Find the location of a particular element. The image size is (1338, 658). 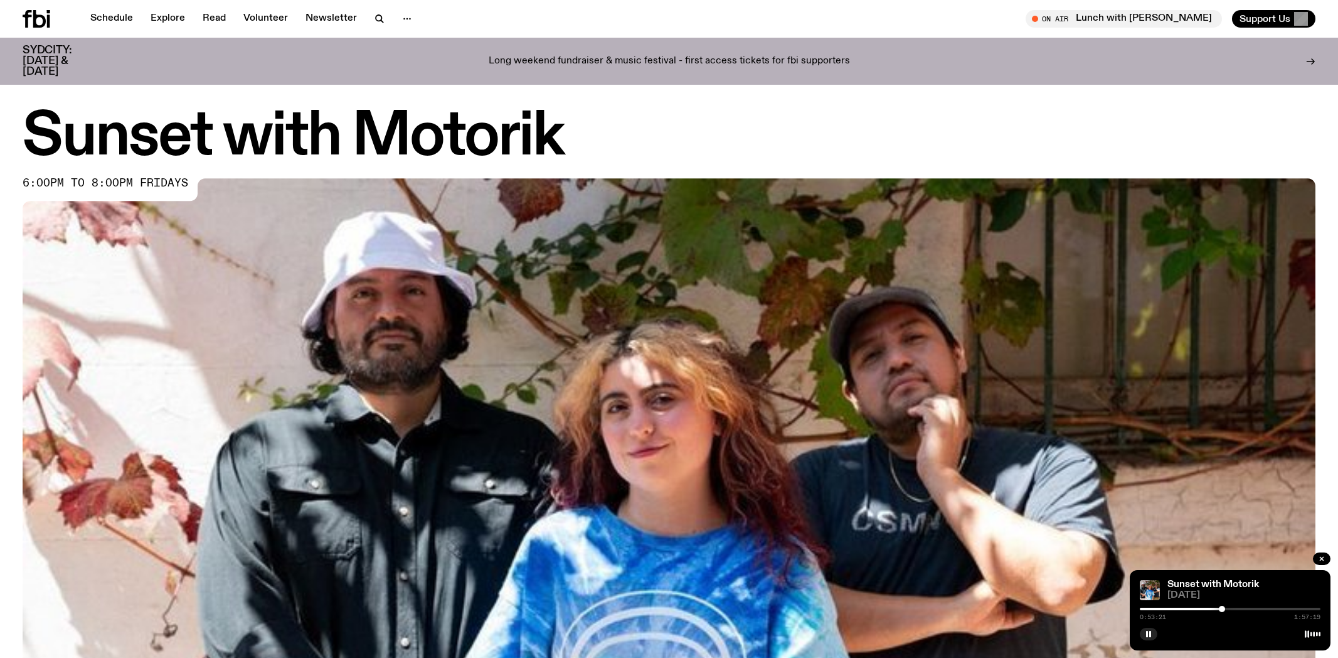

a: Newsletter is located at coordinates (331, 19).